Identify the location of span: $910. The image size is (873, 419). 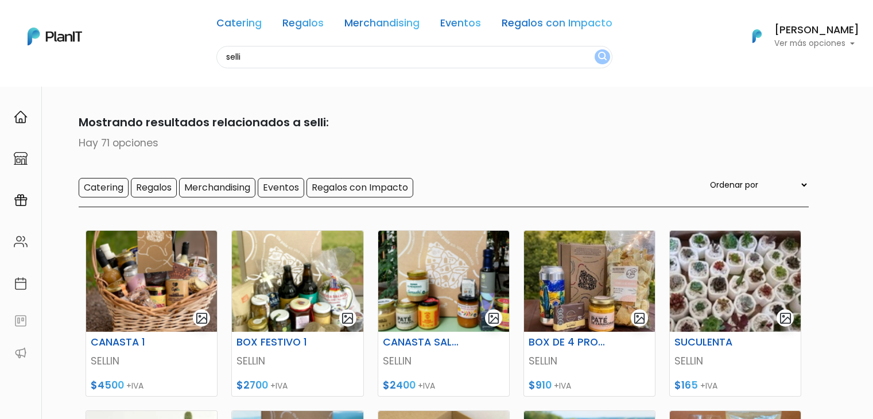
(540, 385).